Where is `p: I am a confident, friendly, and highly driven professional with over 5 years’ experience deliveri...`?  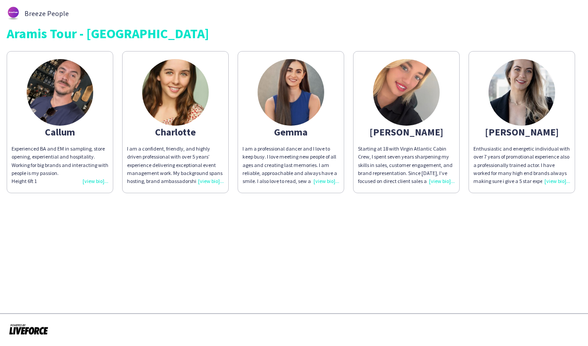 p: I am a confident, friendly, and highly driven professional with over 5 years’ experience deliveri... is located at coordinates (175, 165).